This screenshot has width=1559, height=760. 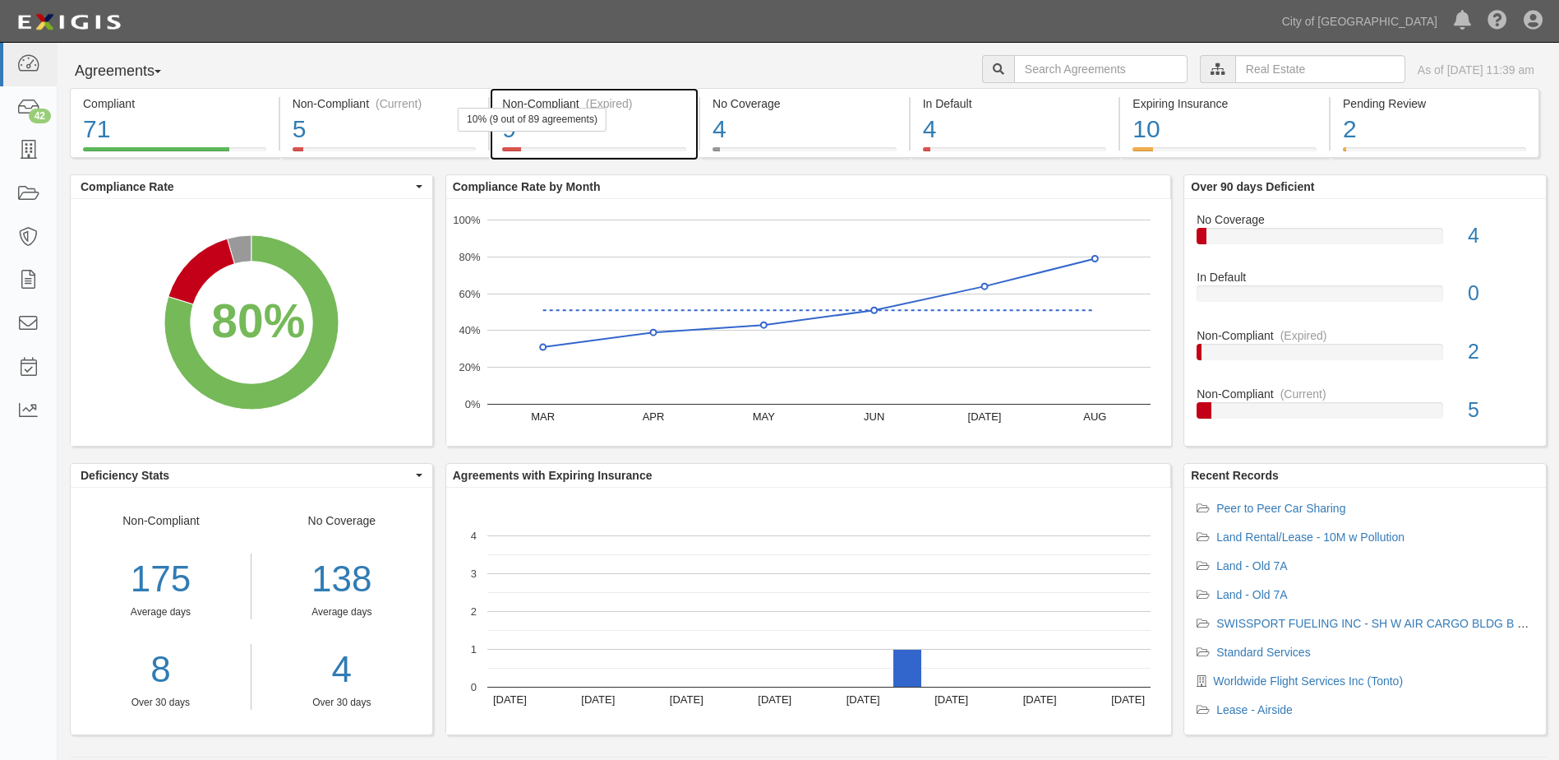 What do you see at coordinates (532, 119) in the screenshot?
I see `div: 10% (9 out of 89 agreements)` at bounding box center [532, 119].